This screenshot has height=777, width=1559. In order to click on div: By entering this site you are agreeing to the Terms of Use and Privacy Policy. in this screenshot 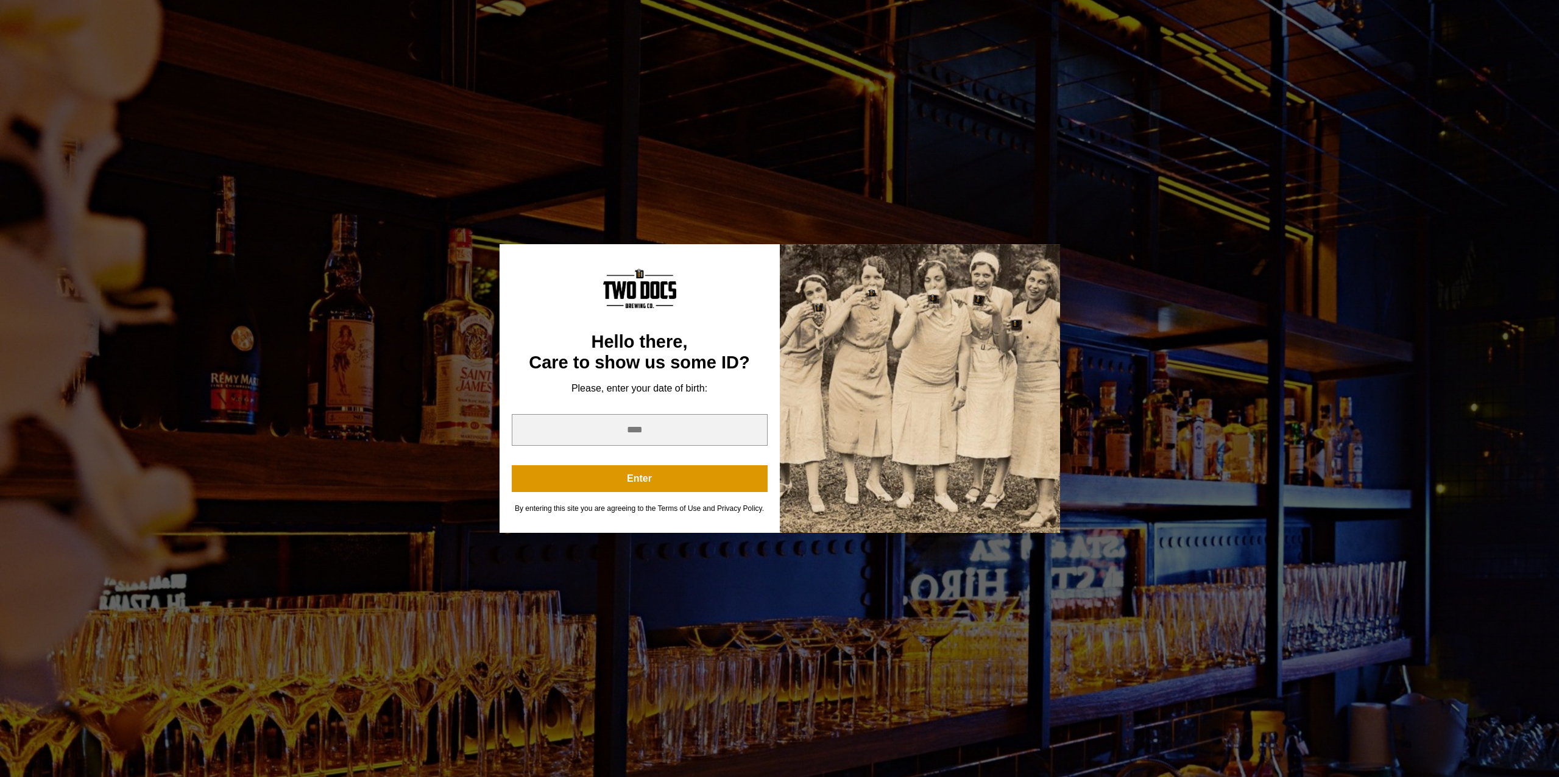, I will do `click(640, 509)`.